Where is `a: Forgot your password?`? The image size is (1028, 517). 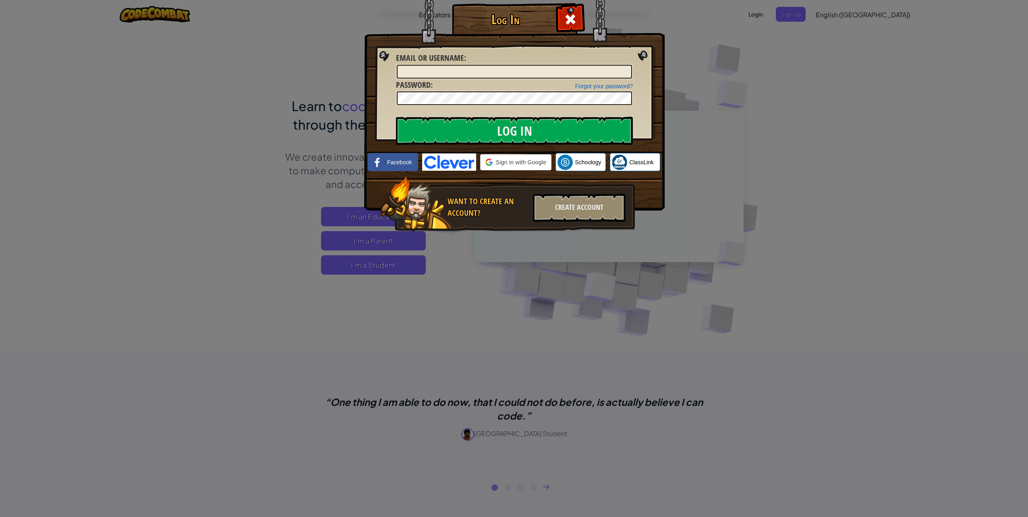 a: Forgot your password? is located at coordinates (604, 86).